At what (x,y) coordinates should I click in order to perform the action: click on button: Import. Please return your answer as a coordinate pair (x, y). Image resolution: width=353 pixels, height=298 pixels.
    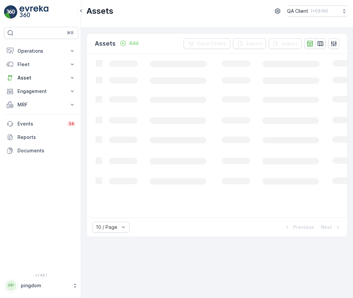
    Looking at the image, I should click on (285, 44).